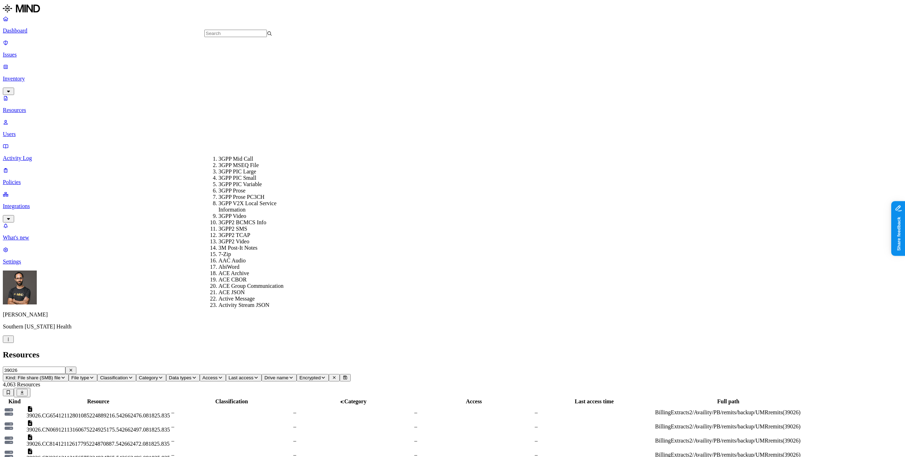 The height and width of the screenshot is (457, 905). I want to click on a: Integrations, so click(453, 206).